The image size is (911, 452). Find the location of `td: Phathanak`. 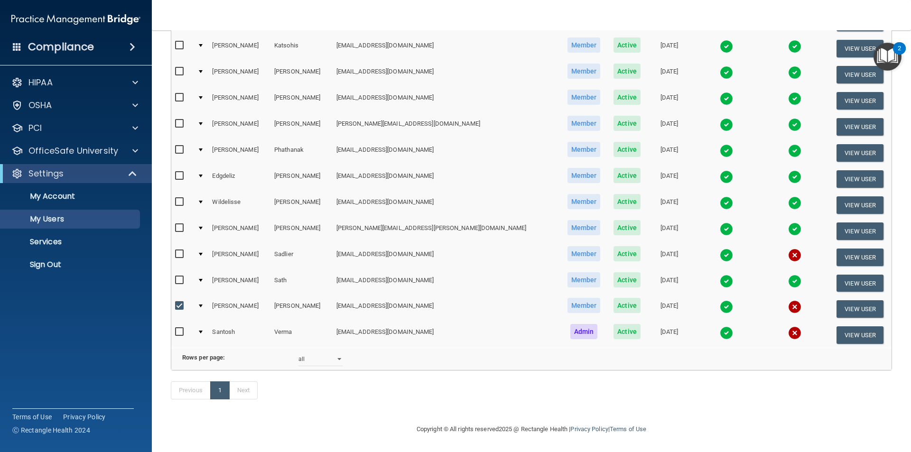

td: Phathanak is located at coordinates (301, 153).